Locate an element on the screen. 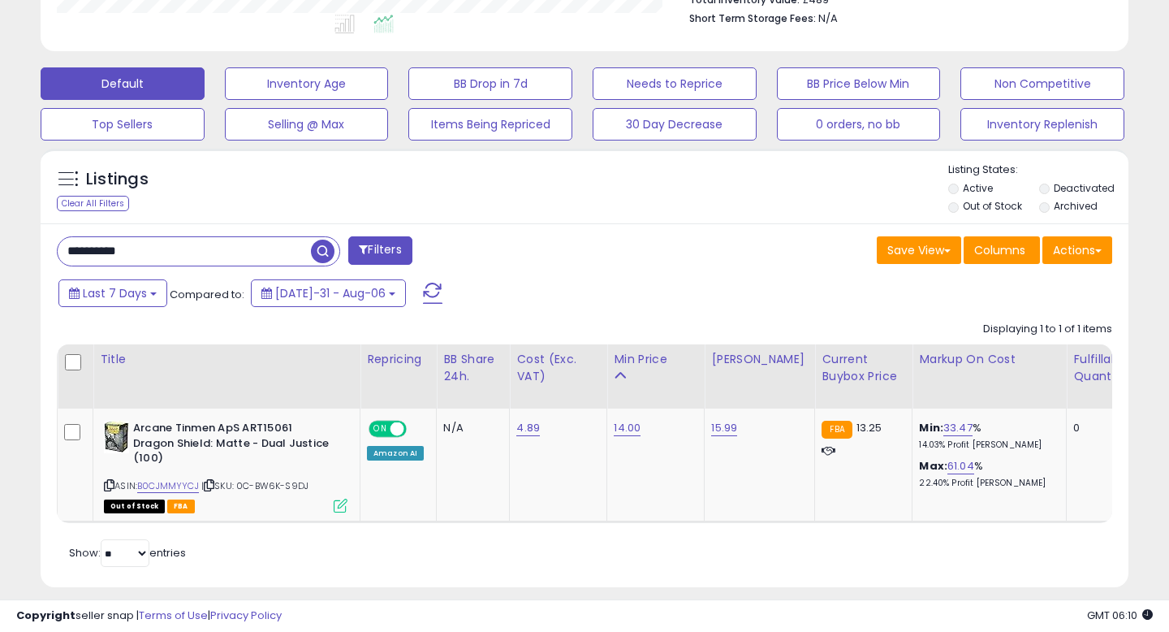 This screenshot has width=1169, height=632. button: Last 7 Days is located at coordinates (113, 293).